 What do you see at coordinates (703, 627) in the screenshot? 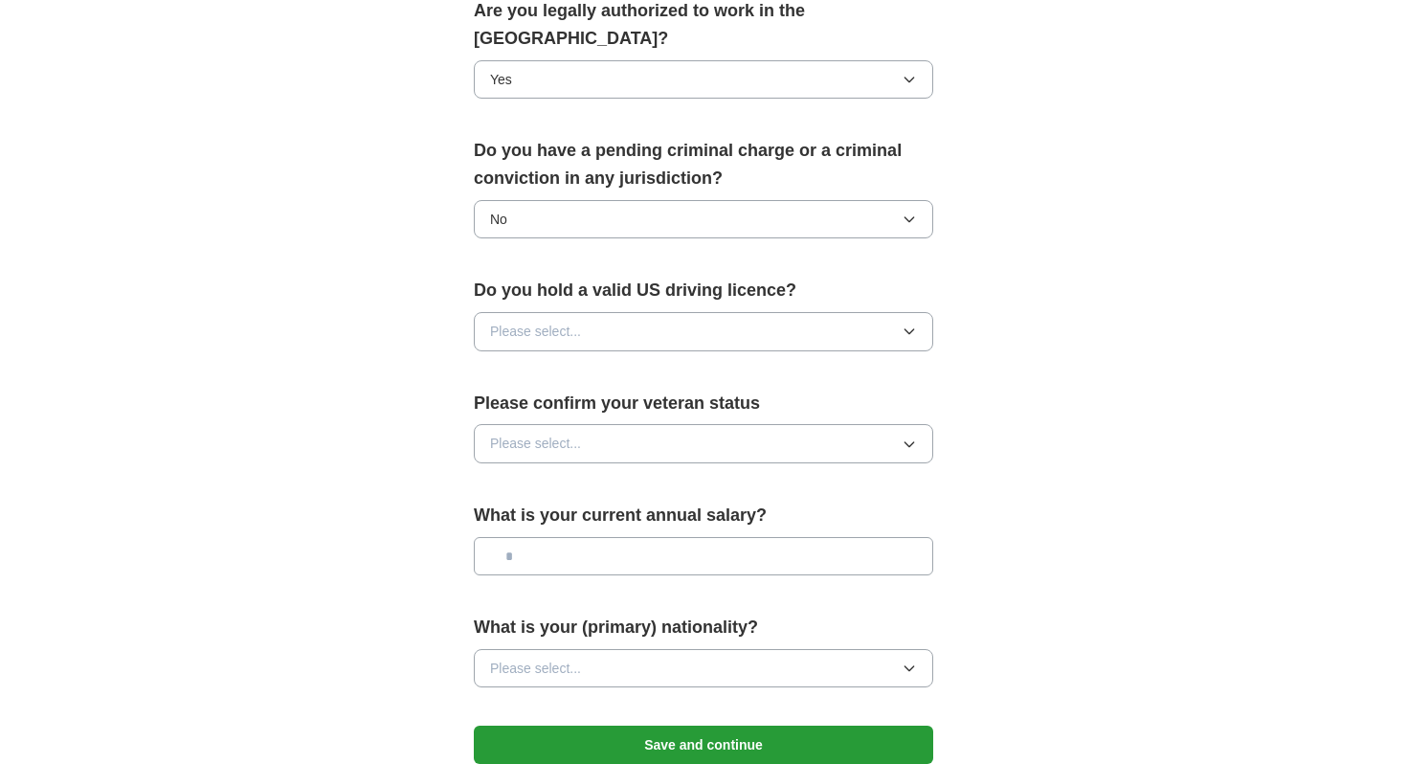
I see `label: What is your (primary) nationality?` at bounding box center [703, 627].